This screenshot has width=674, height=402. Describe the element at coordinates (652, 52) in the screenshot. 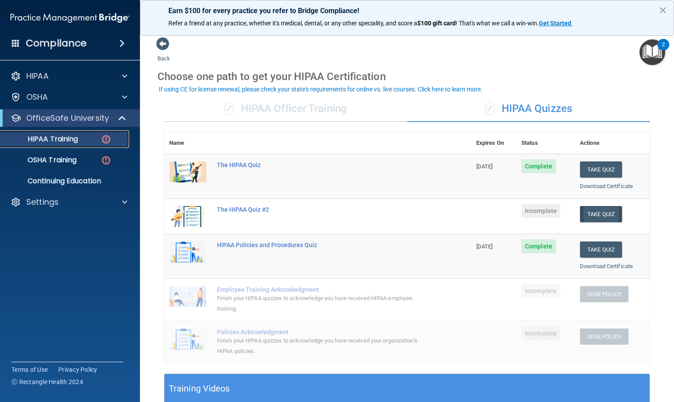

I see `button: Open Resource Center, 2 new notifications` at that location.